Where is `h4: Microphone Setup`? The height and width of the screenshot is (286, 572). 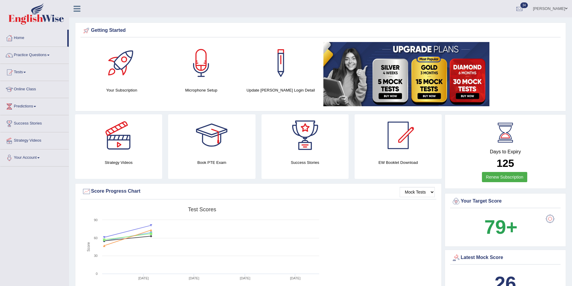 h4: Microphone Setup is located at coordinates (201, 90).